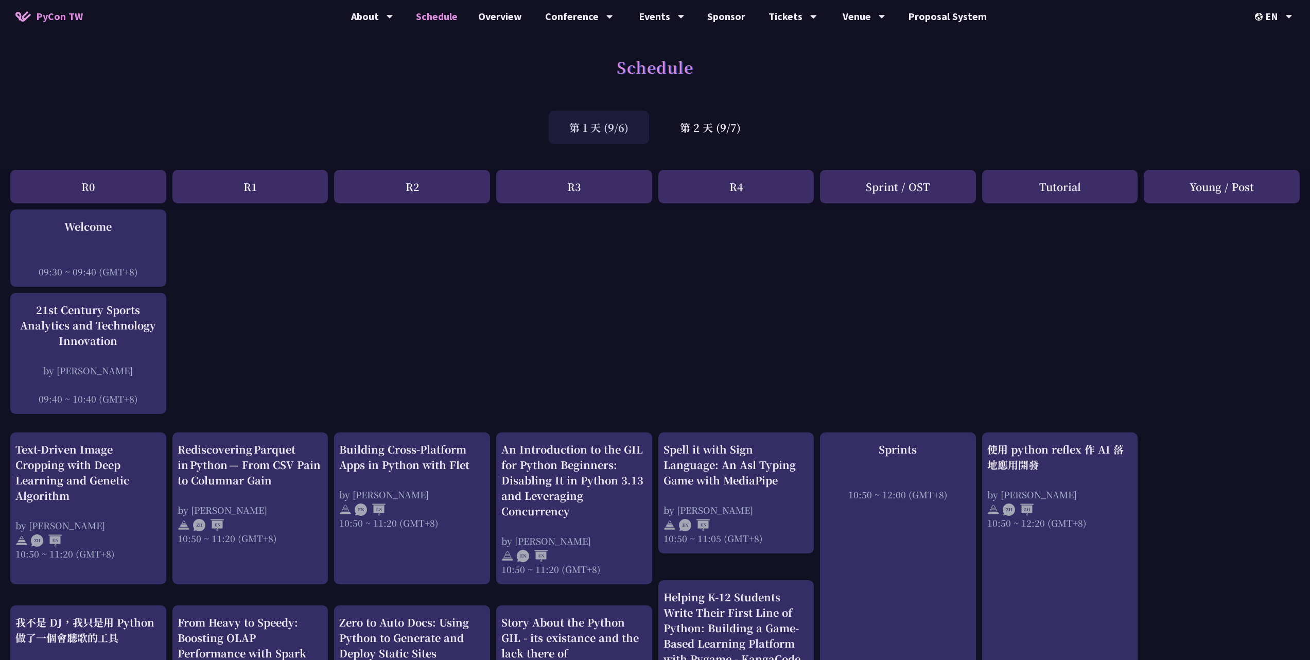 Image resolution: width=1310 pixels, height=660 pixels. I want to click on div: An Introduction to the GIL for Python Beginners: Disabling It in Python 3.13 and Leveraging Concu..., so click(574, 480).